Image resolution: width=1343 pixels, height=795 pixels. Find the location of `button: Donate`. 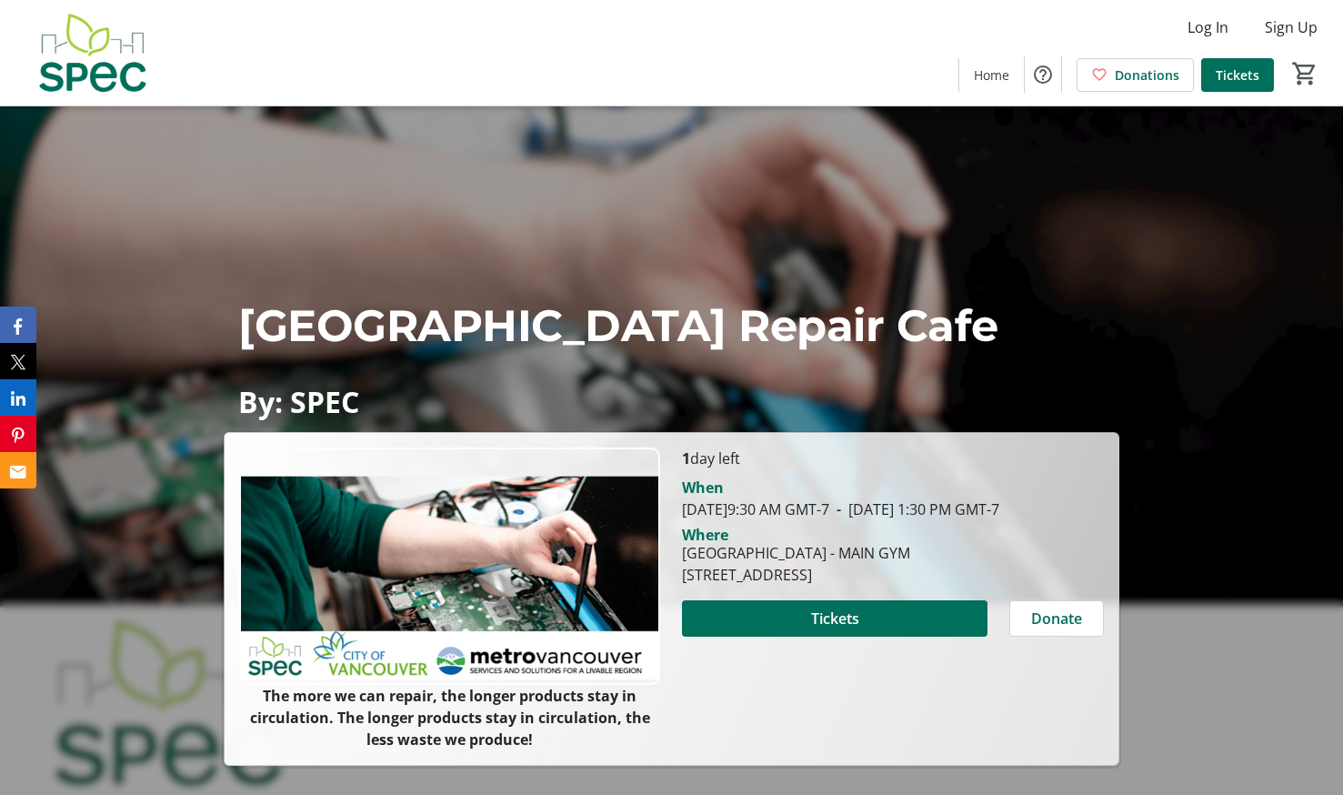

button: Donate is located at coordinates (1056, 618).